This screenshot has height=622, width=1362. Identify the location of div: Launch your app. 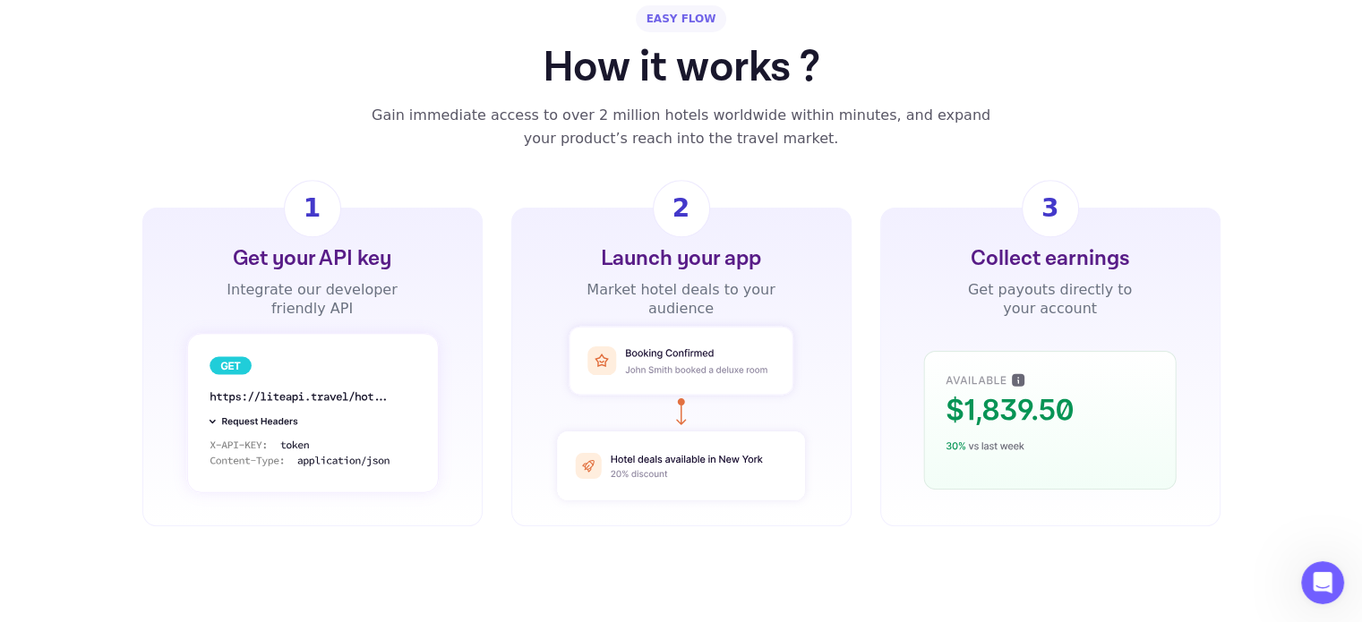
(681, 259).